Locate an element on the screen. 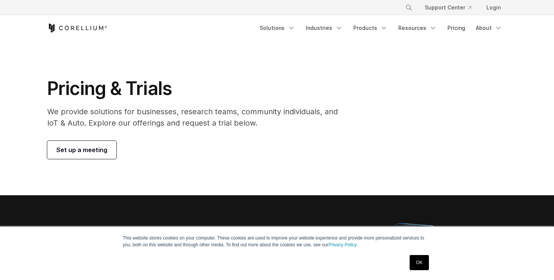  p: This website stores cookies on your computer. These cookies are used to improve your website expe... is located at coordinates (277, 241).